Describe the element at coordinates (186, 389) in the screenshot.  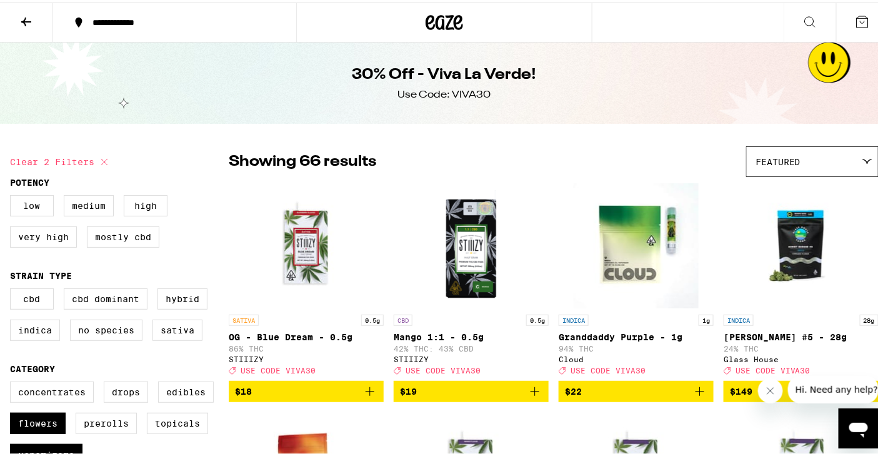
I see `label: Edibles` at that location.